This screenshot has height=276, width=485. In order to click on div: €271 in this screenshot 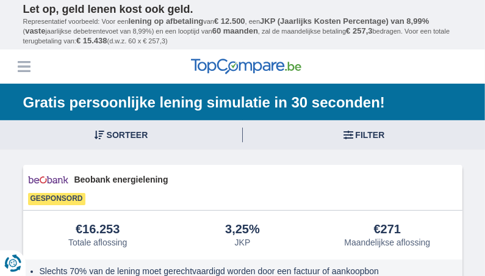, I will do `click(388, 229)`.